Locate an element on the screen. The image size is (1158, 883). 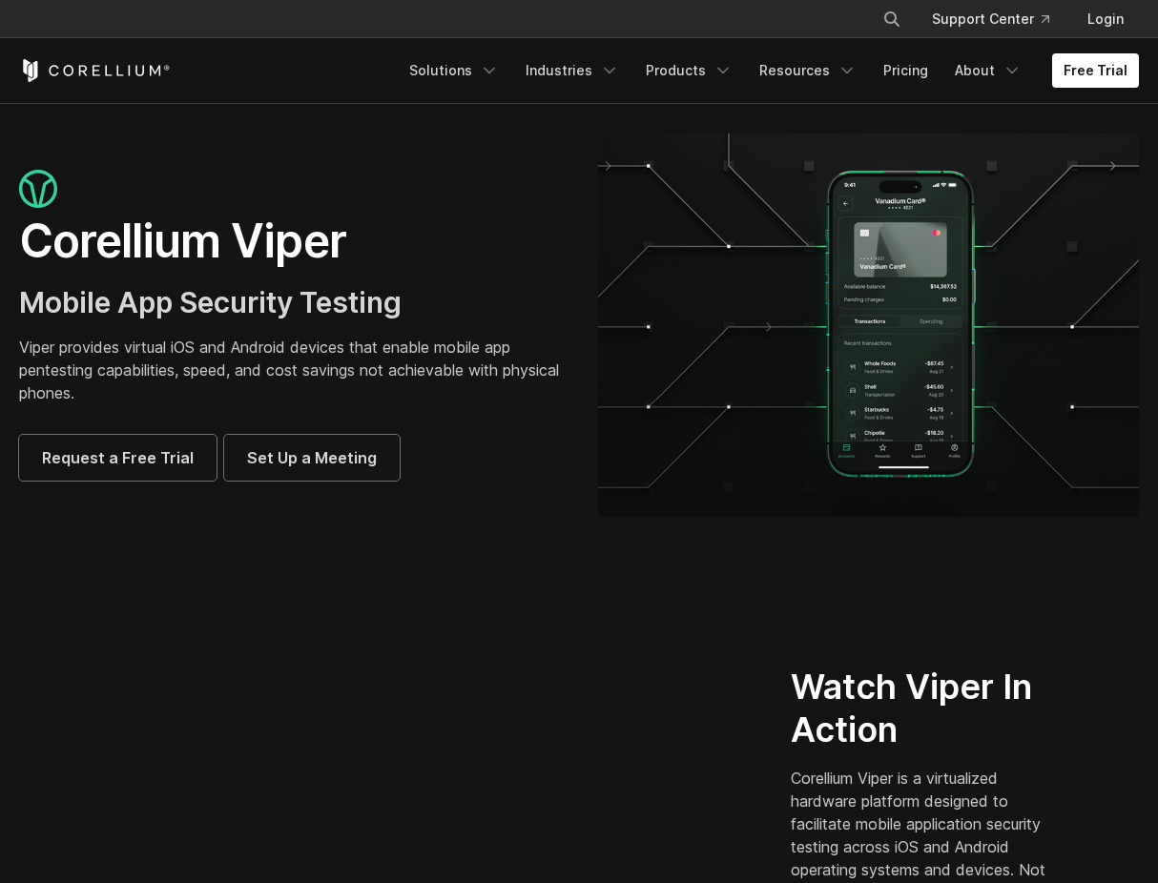
button: Search is located at coordinates (892, 19).